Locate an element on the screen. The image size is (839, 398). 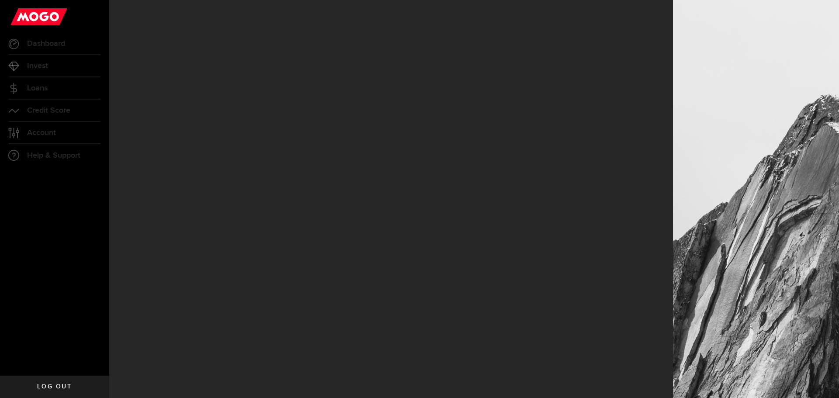
span: Invest is located at coordinates (38, 66).